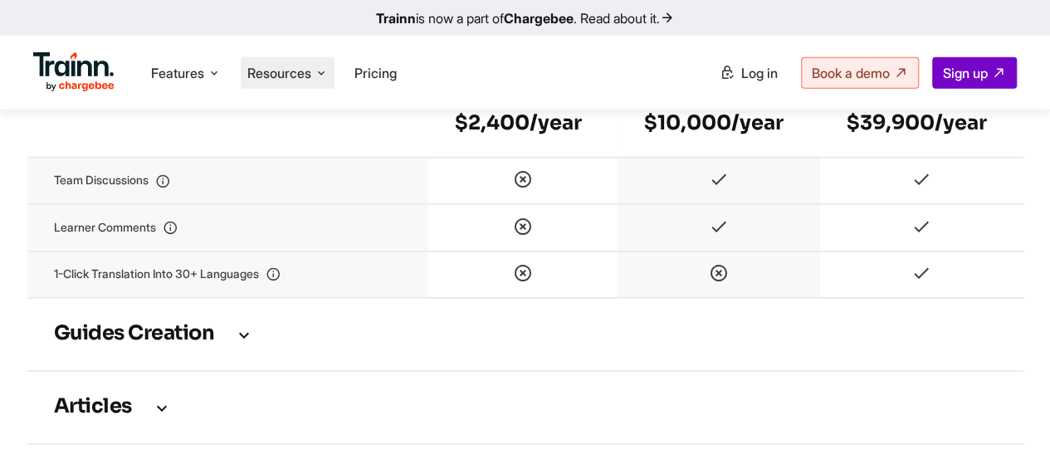  I want to click on h3: Articles, so click(526, 408).